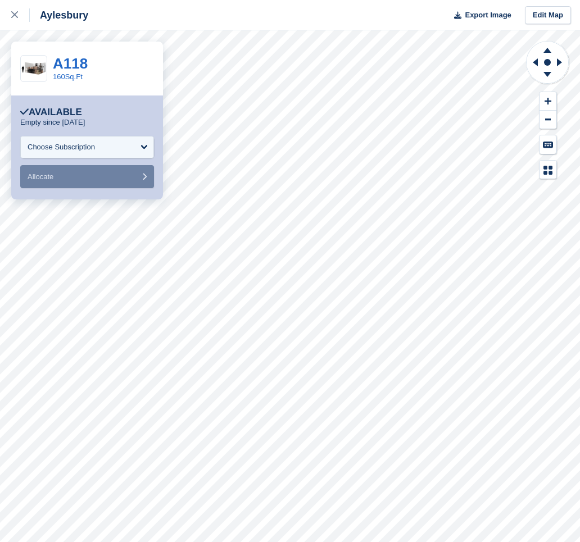 The width and height of the screenshot is (580, 542). Describe the element at coordinates (548, 101) in the screenshot. I see `button: Zoom In` at that location.